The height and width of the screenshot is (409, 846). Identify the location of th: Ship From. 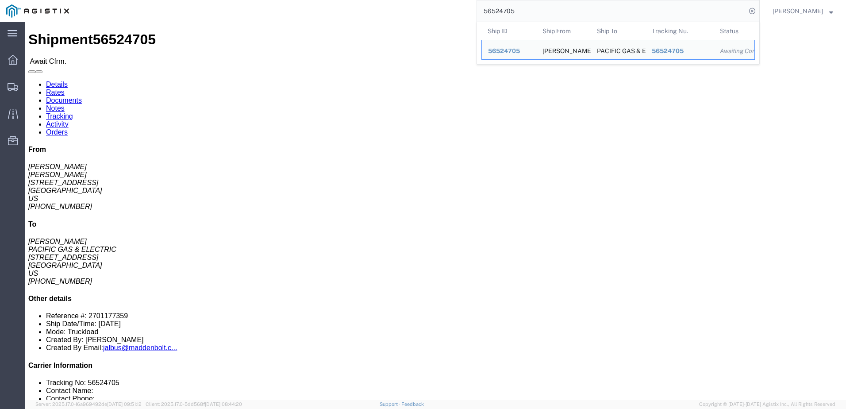
(564, 31).